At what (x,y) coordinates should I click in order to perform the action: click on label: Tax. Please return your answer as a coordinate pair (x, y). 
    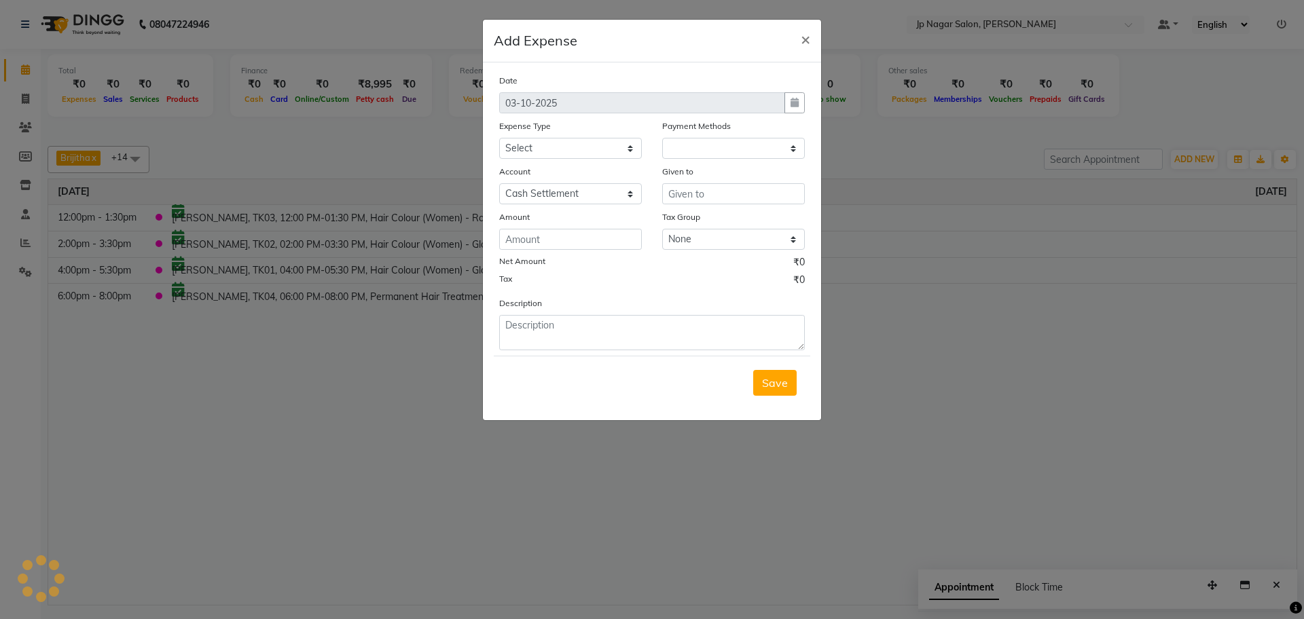
    Looking at the image, I should click on (505, 279).